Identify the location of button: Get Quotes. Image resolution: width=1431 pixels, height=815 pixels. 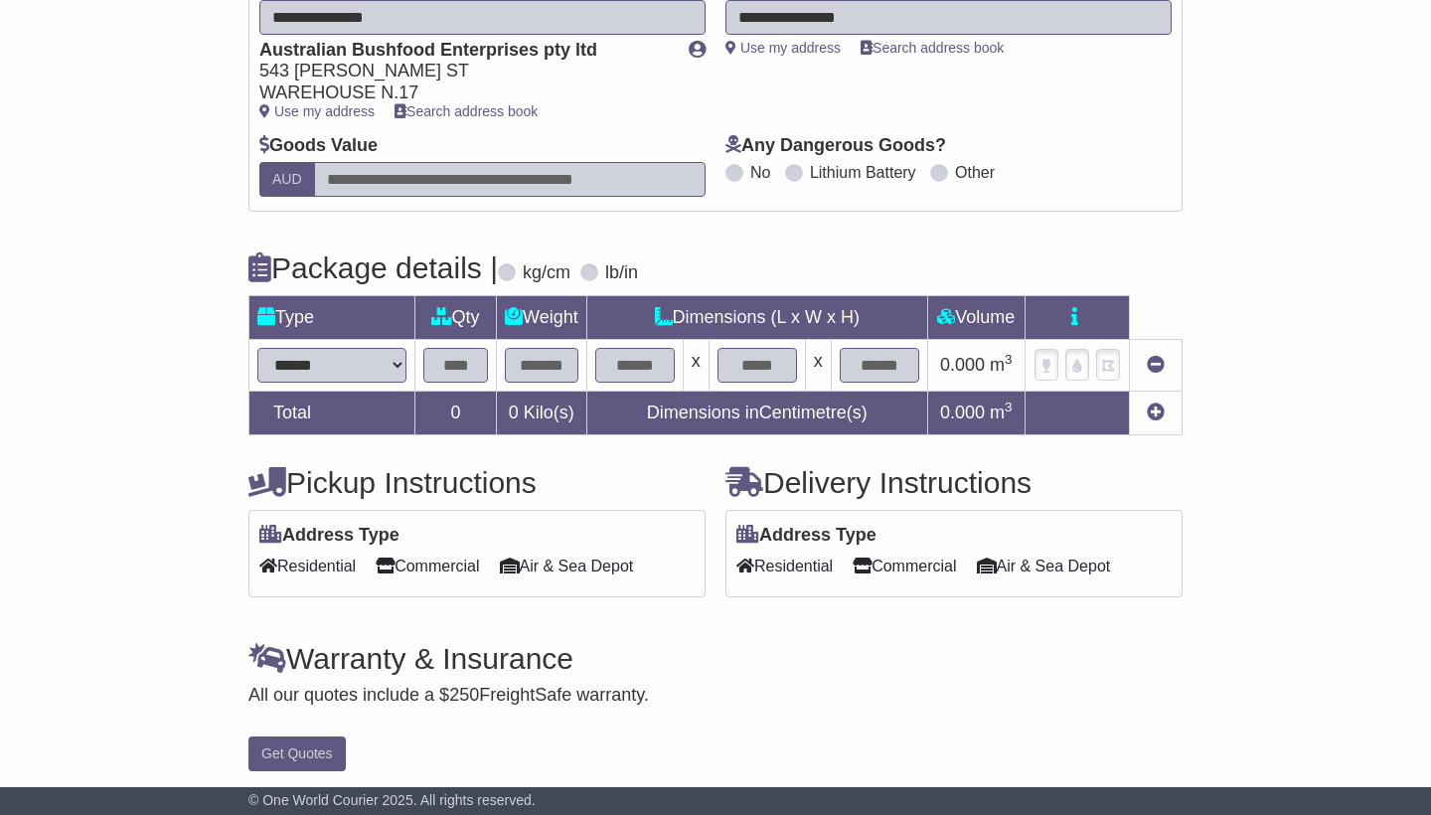
(297, 753).